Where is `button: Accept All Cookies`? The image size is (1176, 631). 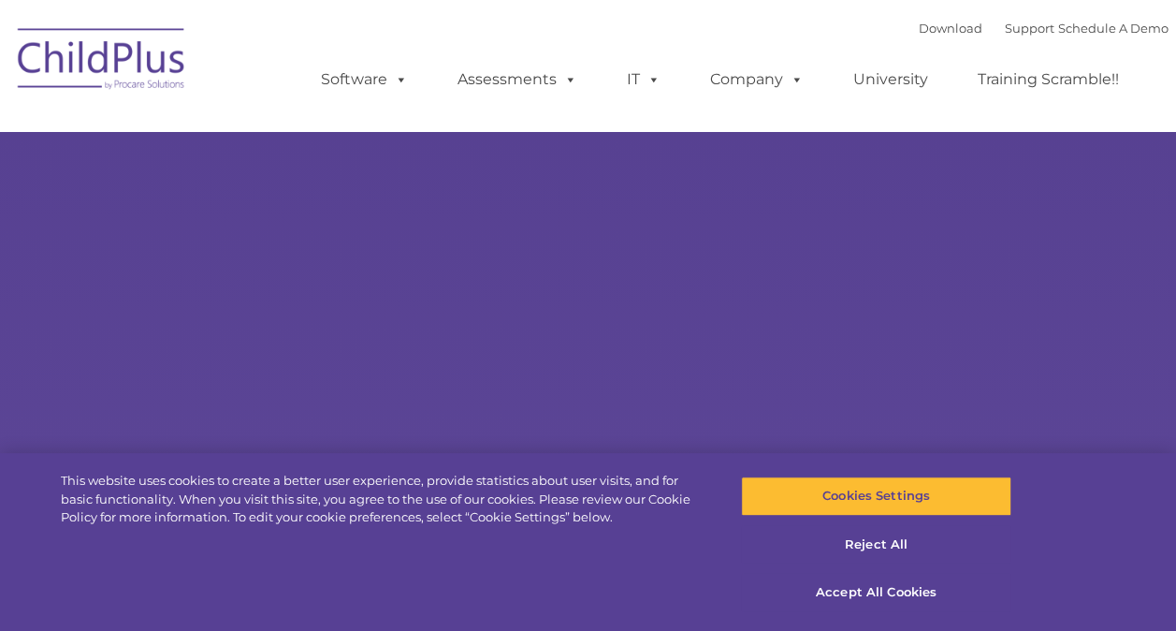
button: Accept All Cookies is located at coordinates (876, 592).